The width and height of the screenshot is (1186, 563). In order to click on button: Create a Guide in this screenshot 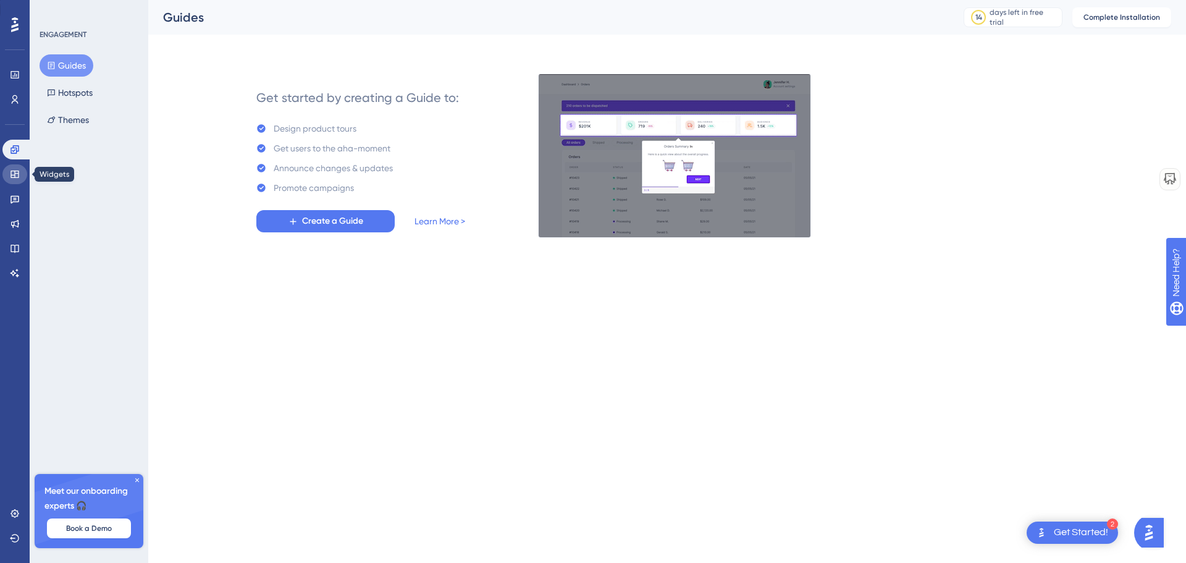, I will do `click(326, 221)`.